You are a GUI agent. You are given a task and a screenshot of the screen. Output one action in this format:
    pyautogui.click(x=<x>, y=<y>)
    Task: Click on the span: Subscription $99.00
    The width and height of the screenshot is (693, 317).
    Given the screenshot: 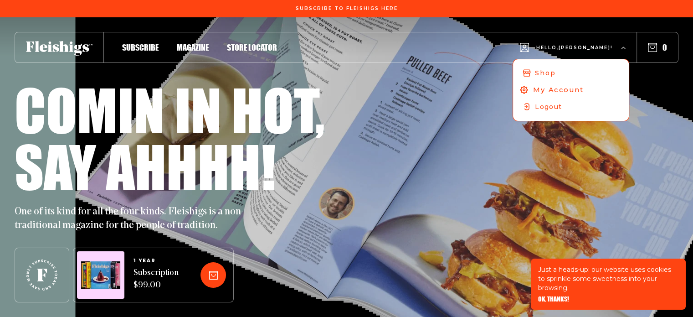 What is the action you would take?
    pyautogui.click(x=156, y=279)
    